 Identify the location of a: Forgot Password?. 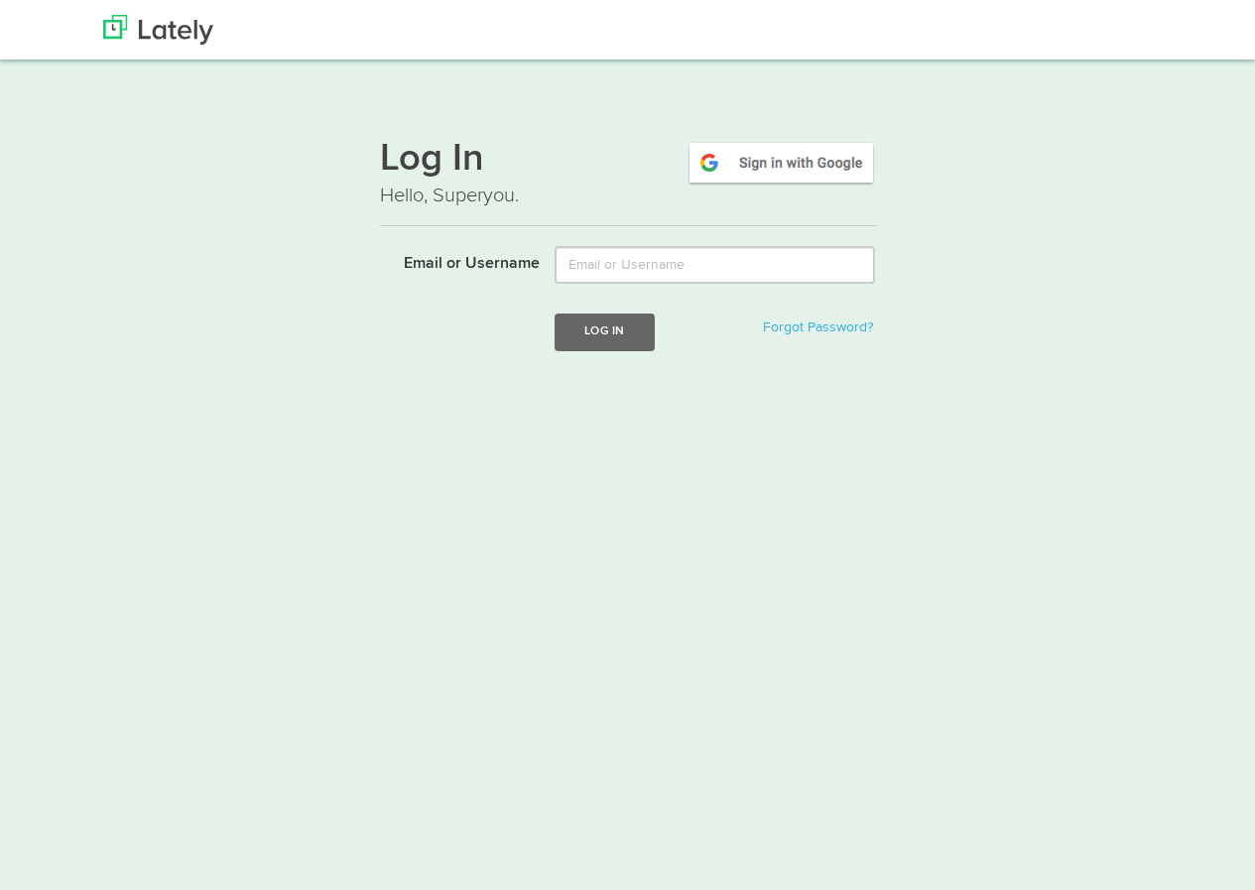
(818, 327).